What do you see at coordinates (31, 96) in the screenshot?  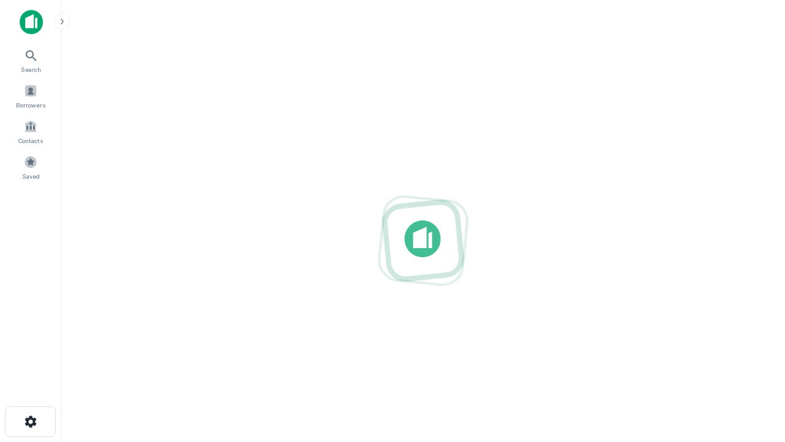 I see `a: Borrowers` at bounding box center [31, 96].